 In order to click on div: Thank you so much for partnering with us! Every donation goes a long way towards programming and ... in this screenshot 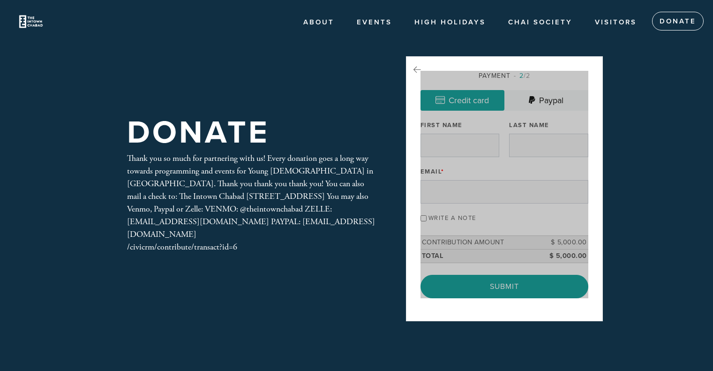, I will do `click(251, 202)`.